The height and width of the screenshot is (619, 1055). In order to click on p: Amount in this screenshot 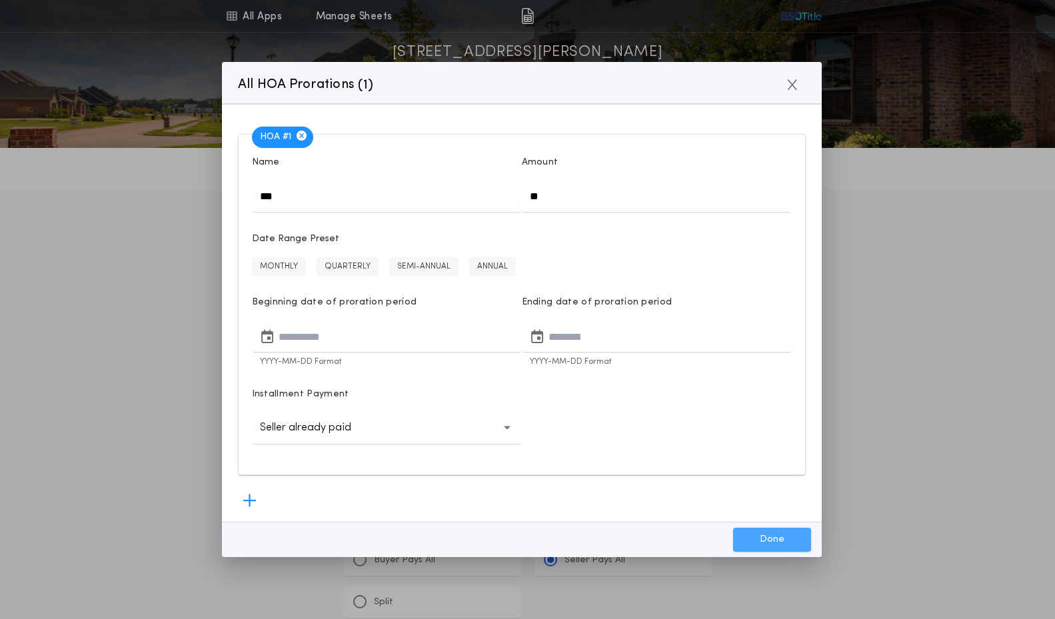, I will do `click(540, 163)`.